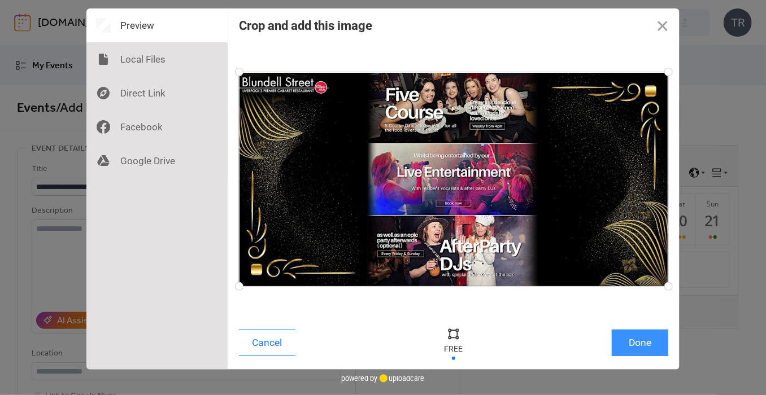 The height and width of the screenshot is (395, 766). I want to click on a: uploadcare, so click(401, 378).